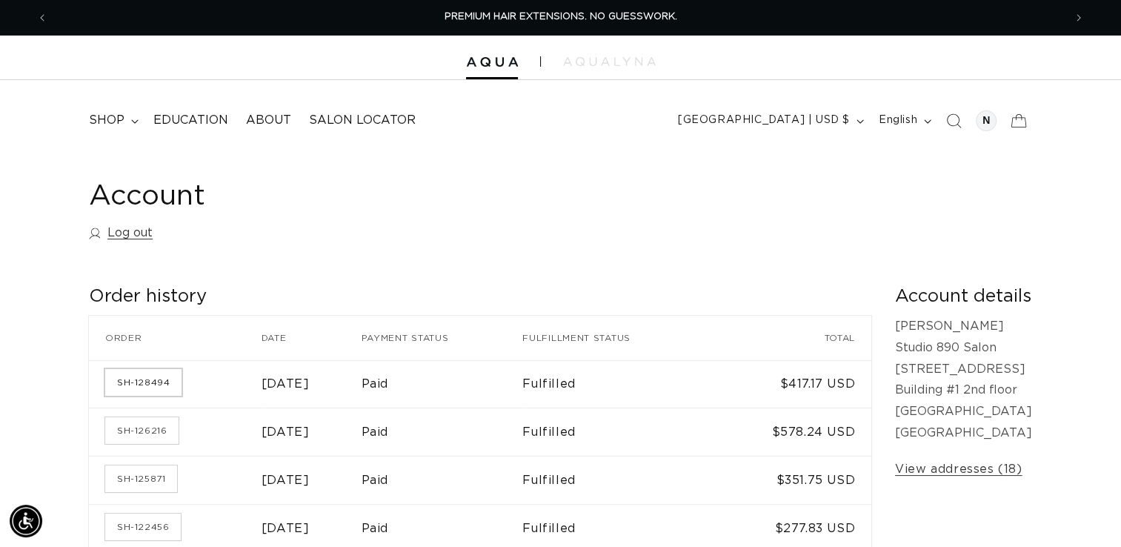  Describe the element at coordinates (121, 233) in the screenshot. I see `a: Log out` at that location.